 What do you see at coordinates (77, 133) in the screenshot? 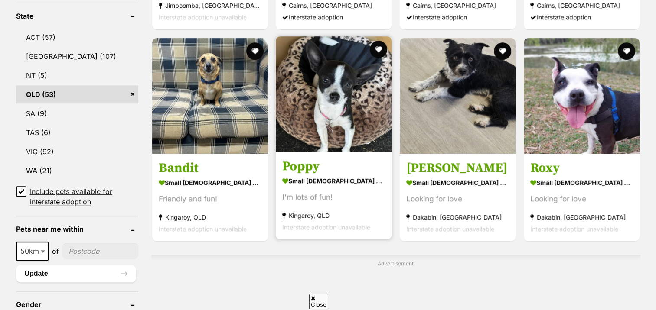
I see `a: TAS (6)` at bounding box center [77, 133].